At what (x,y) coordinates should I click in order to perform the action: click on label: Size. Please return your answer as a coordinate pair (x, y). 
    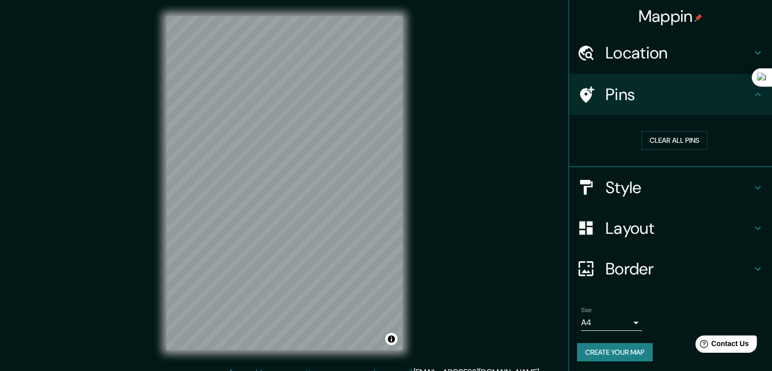
    Looking at the image, I should click on (586, 309).